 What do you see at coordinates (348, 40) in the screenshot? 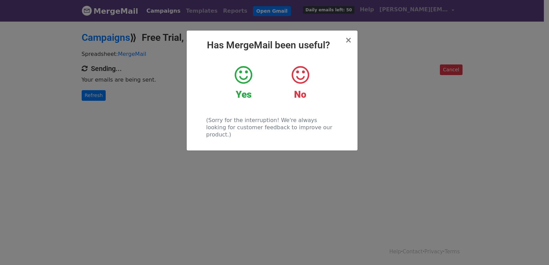
I see `button: Close` at bounding box center [348, 40].